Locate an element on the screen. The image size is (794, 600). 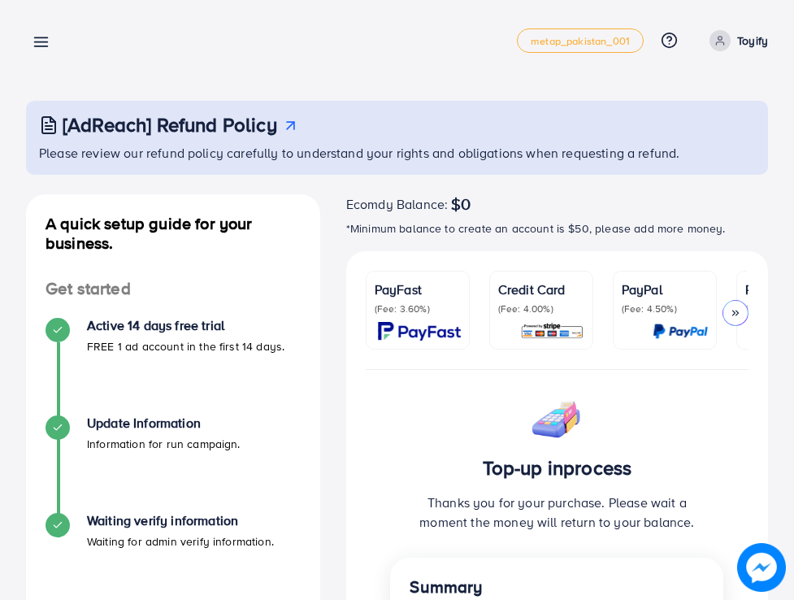
h3: Top-up inprocess is located at coordinates (557, 467).